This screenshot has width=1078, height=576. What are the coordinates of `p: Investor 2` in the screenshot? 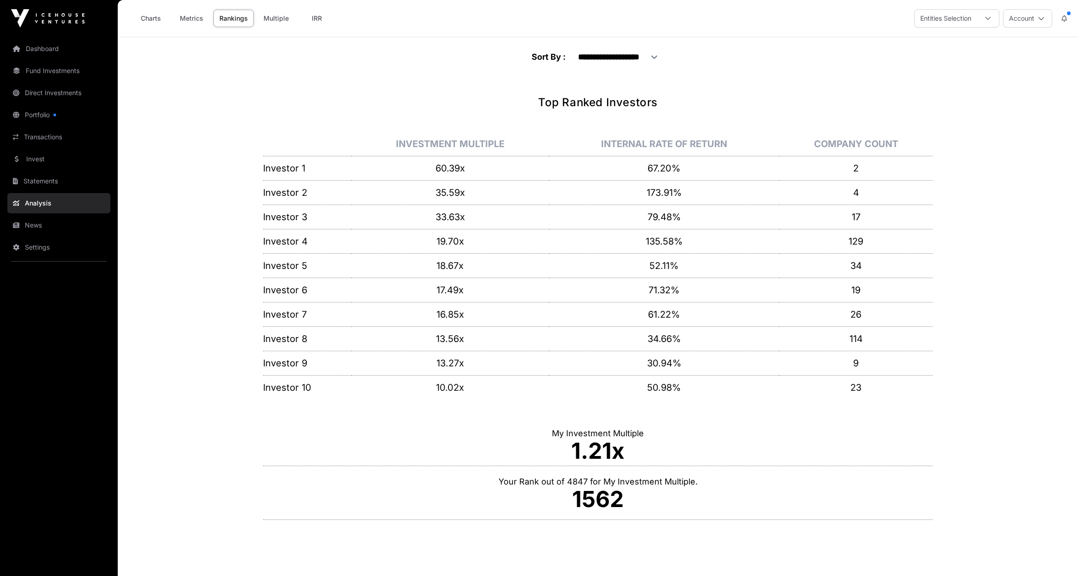 It's located at (307, 193).